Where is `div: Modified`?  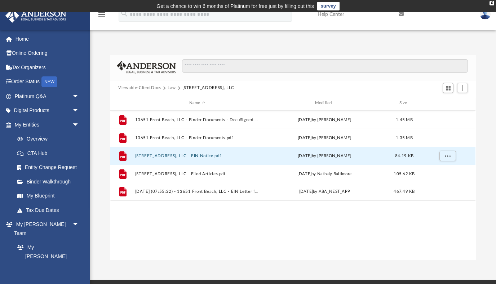 div: Modified is located at coordinates (325, 103).